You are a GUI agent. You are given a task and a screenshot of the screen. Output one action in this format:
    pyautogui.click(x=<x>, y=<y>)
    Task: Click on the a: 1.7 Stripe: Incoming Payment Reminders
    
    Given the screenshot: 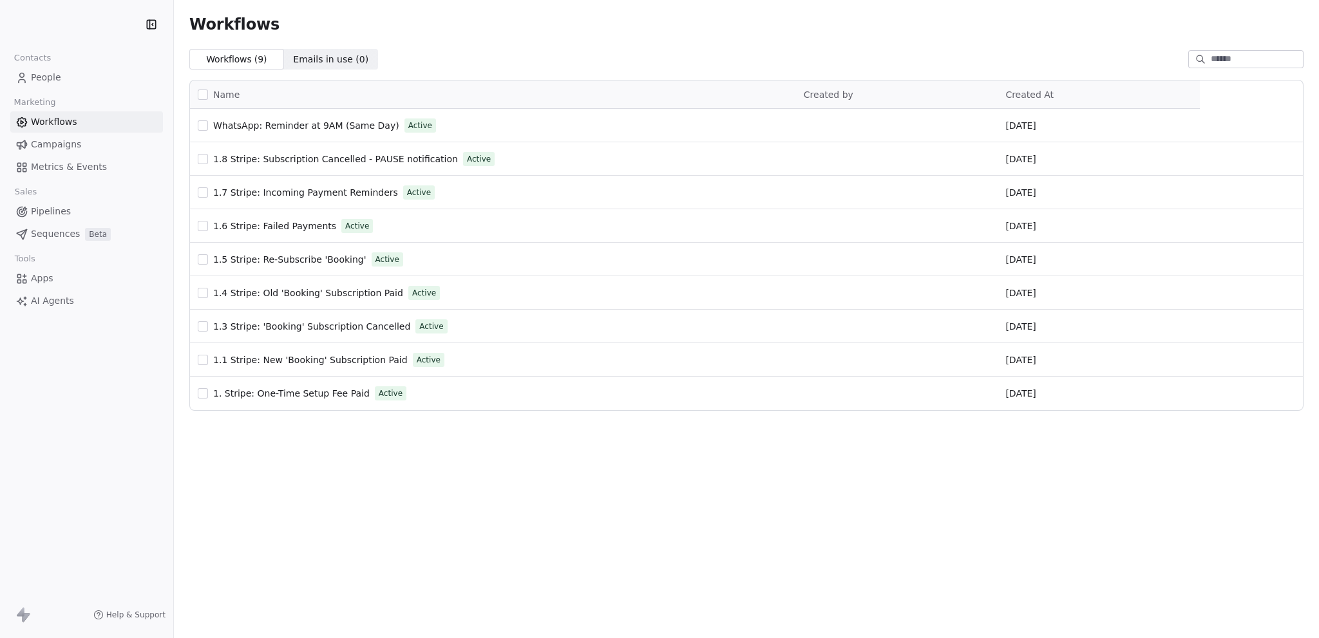 What is the action you would take?
    pyautogui.click(x=305, y=193)
    